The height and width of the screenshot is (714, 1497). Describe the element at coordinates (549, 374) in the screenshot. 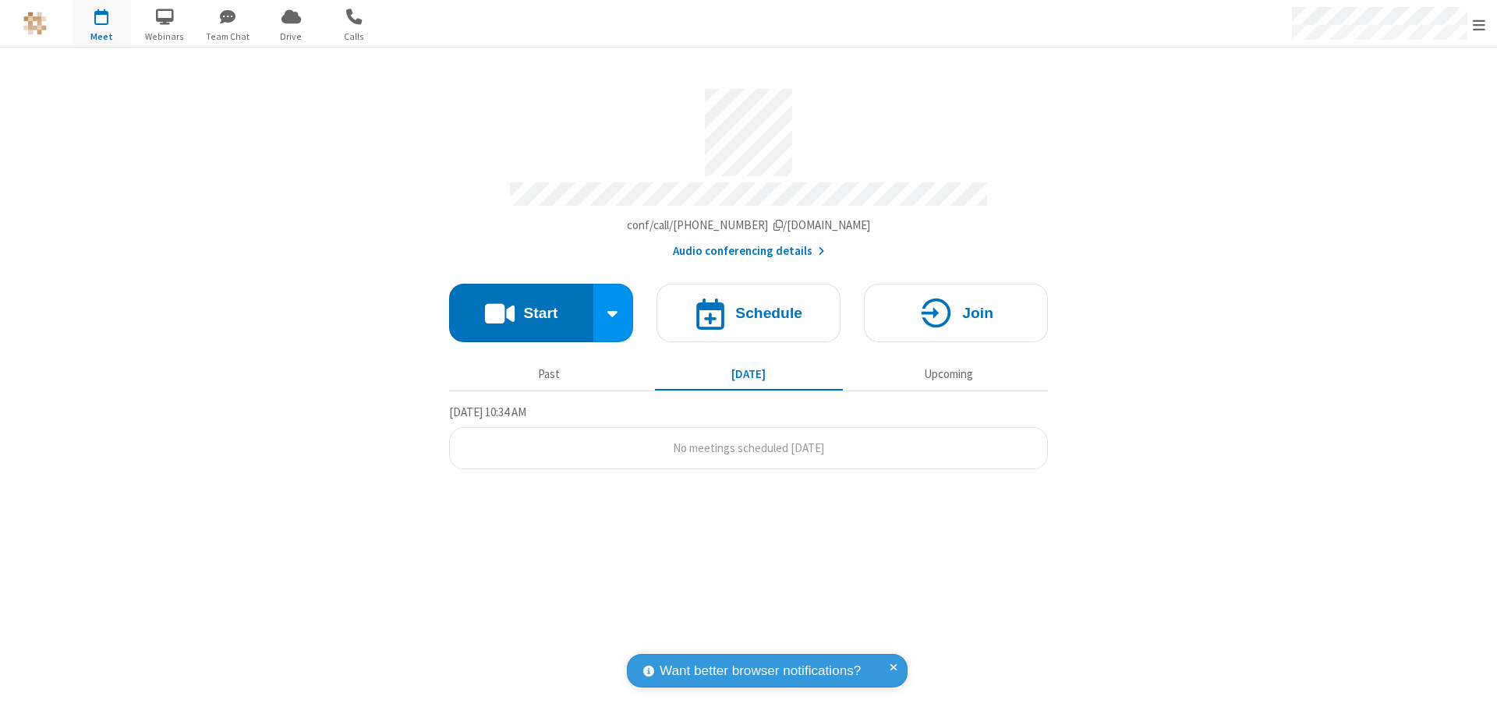

I see `button: Past` at that location.